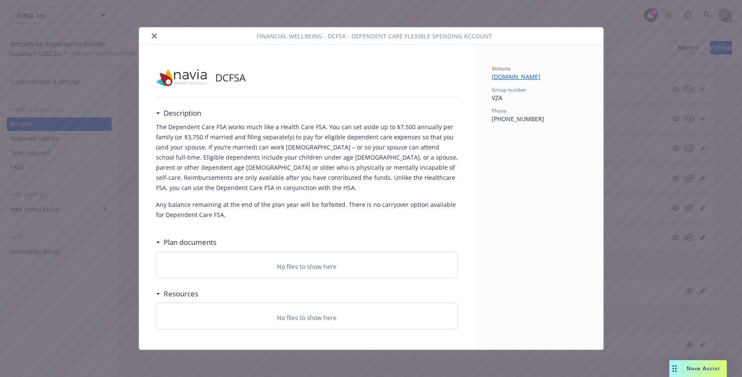 Image resolution: width=742 pixels, height=377 pixels. I want to click on span: Nova Assist, so click(703, 369).